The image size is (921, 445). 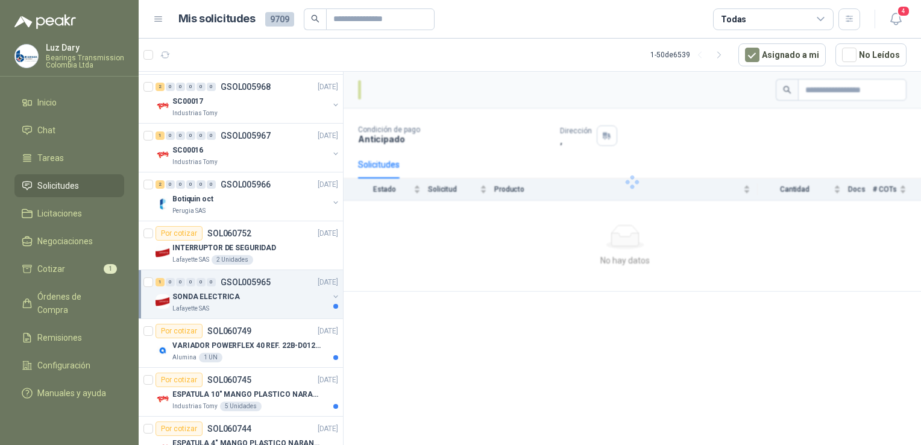 I want to click on a: Tareas, so click(x=69, y=158).